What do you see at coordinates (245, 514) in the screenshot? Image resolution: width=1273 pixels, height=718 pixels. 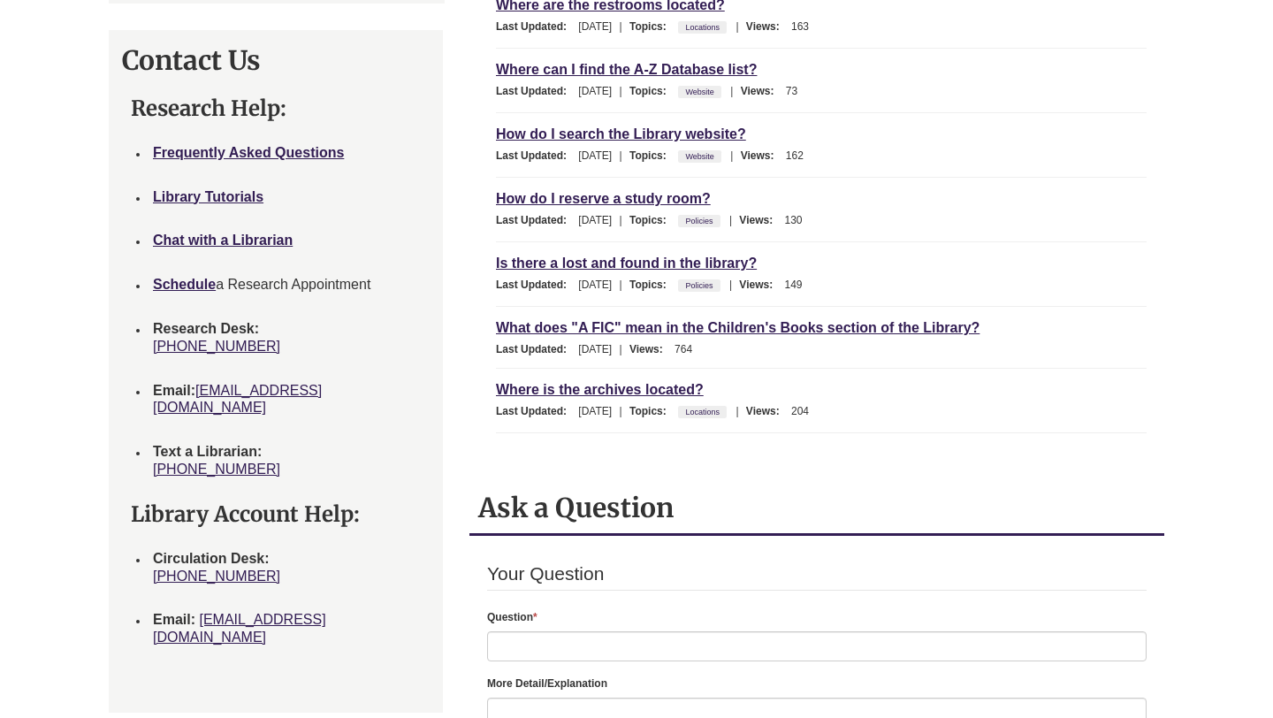 I see `strong: Library Account Help:` at bounding box center [245, 514].